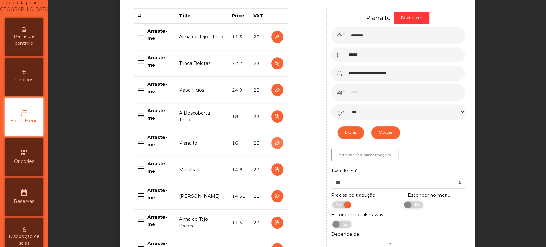  I want to click on button: Adicionar/atualizar imagem, so click(365, 155).